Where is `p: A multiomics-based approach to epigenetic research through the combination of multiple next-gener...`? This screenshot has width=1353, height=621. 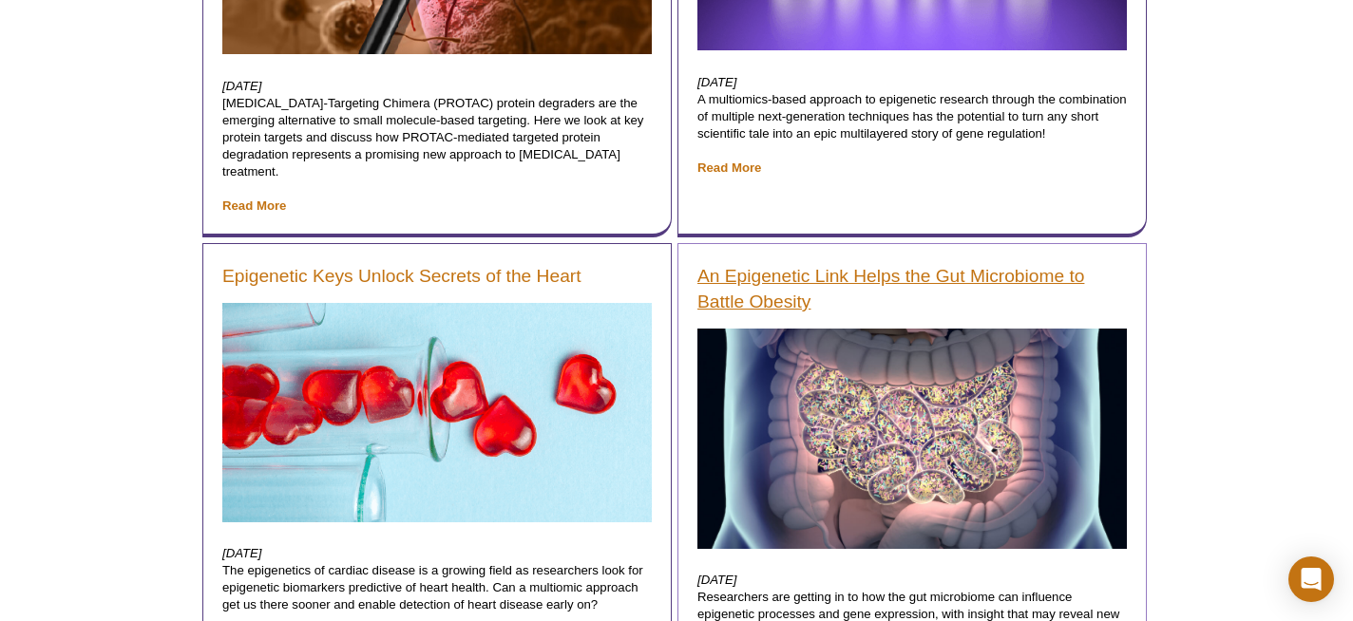
p: A multiomics-based approach to epigenetic research through the combination of multiple next-gener... is located at coordinates (912, 125).